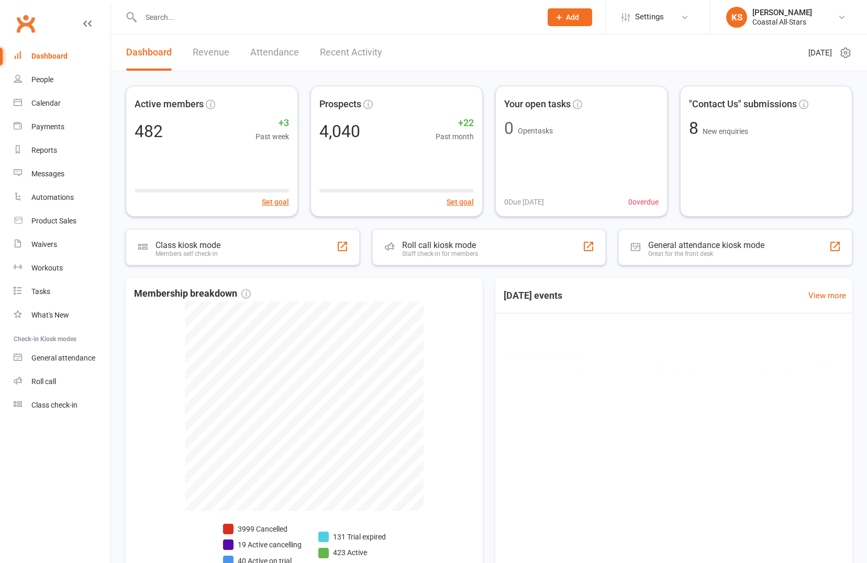 The width and height of the screenshot is (867, 563). What do you see at coordinates (62, 292) in the screenshot?
I see `a: Tasks` at bounding box center [62, 292].